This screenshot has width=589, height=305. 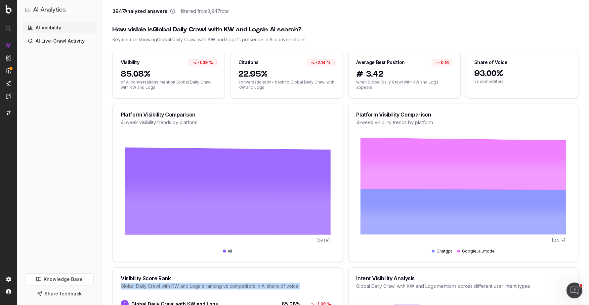 I want to click on span: 93.00%, so click(x=522, y=74).